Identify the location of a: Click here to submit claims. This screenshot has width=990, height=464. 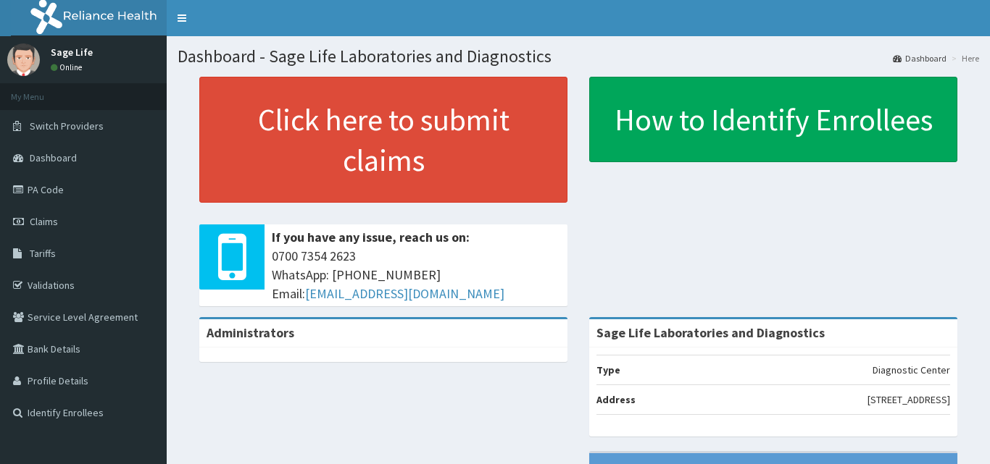
(383, 140).